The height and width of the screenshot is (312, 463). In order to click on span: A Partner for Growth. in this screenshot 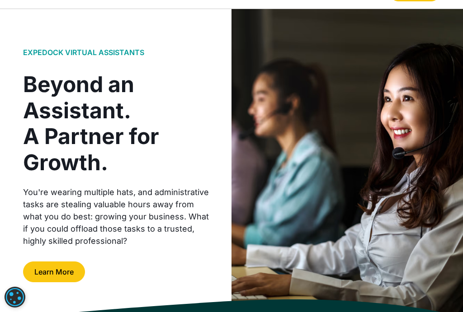, I will do `click(116, 149)`.